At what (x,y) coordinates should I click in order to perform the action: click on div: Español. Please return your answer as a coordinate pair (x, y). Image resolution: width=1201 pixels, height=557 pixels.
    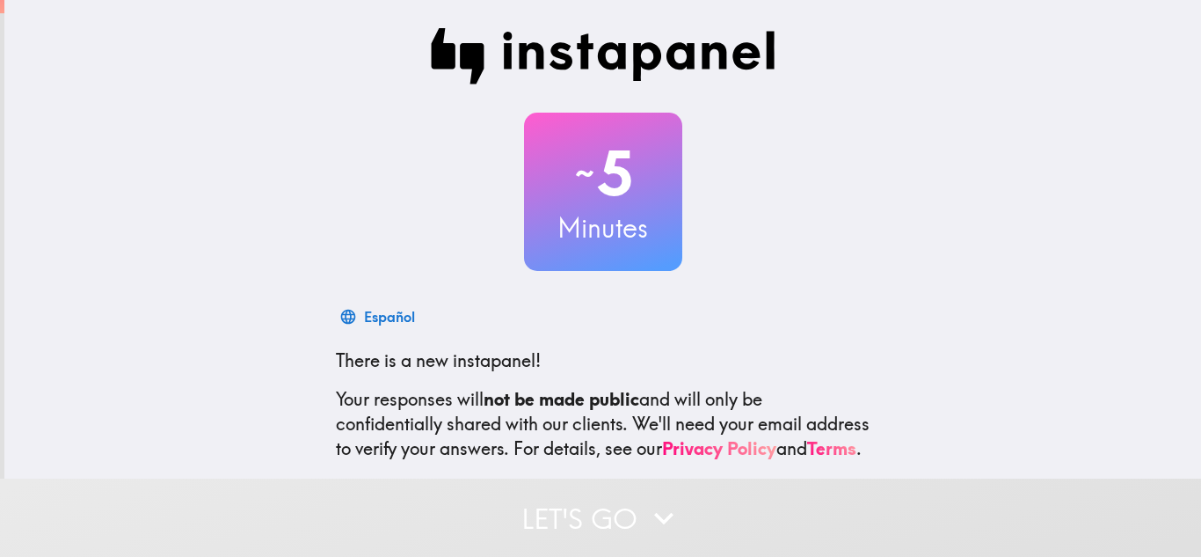
    Looking at the image, I should click on (389, 317).